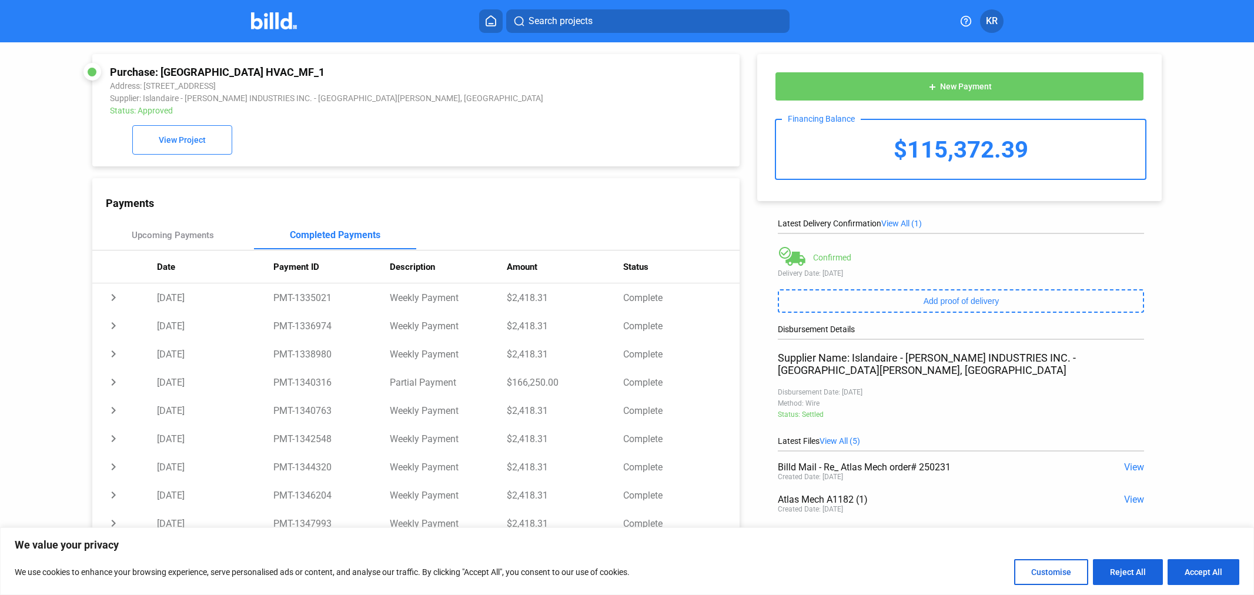  I want to click on div: $115,372.39, so click(960, 149).